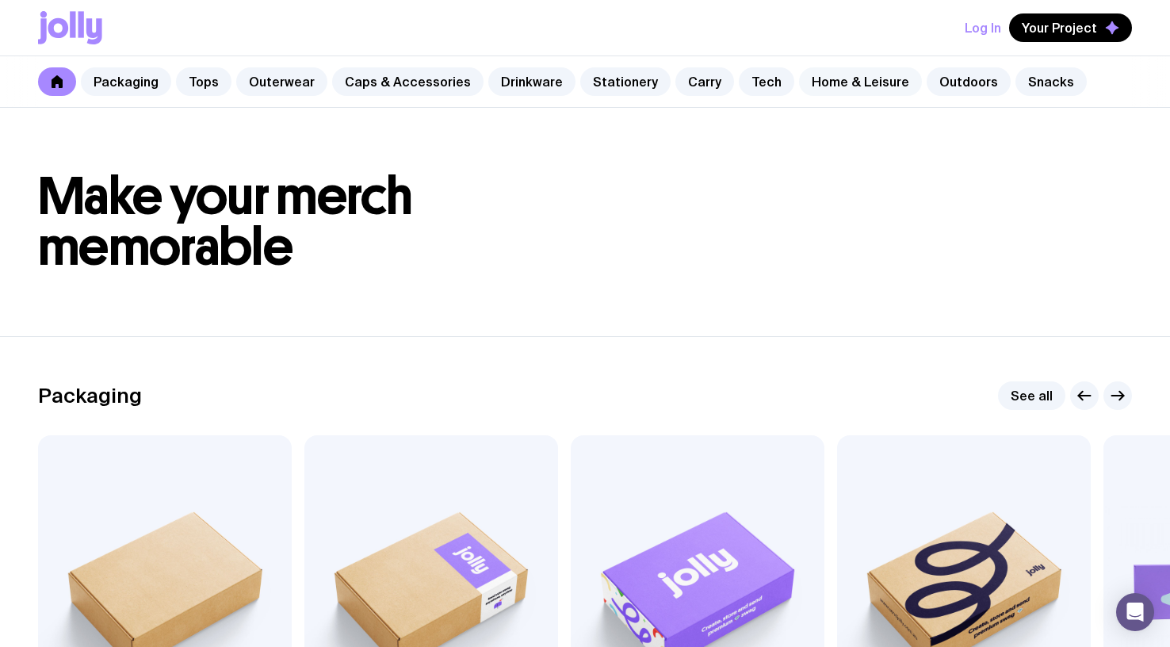 This screenshot has width=1170, height=647. I want to click on span: Your Project, so click(1059, 28).